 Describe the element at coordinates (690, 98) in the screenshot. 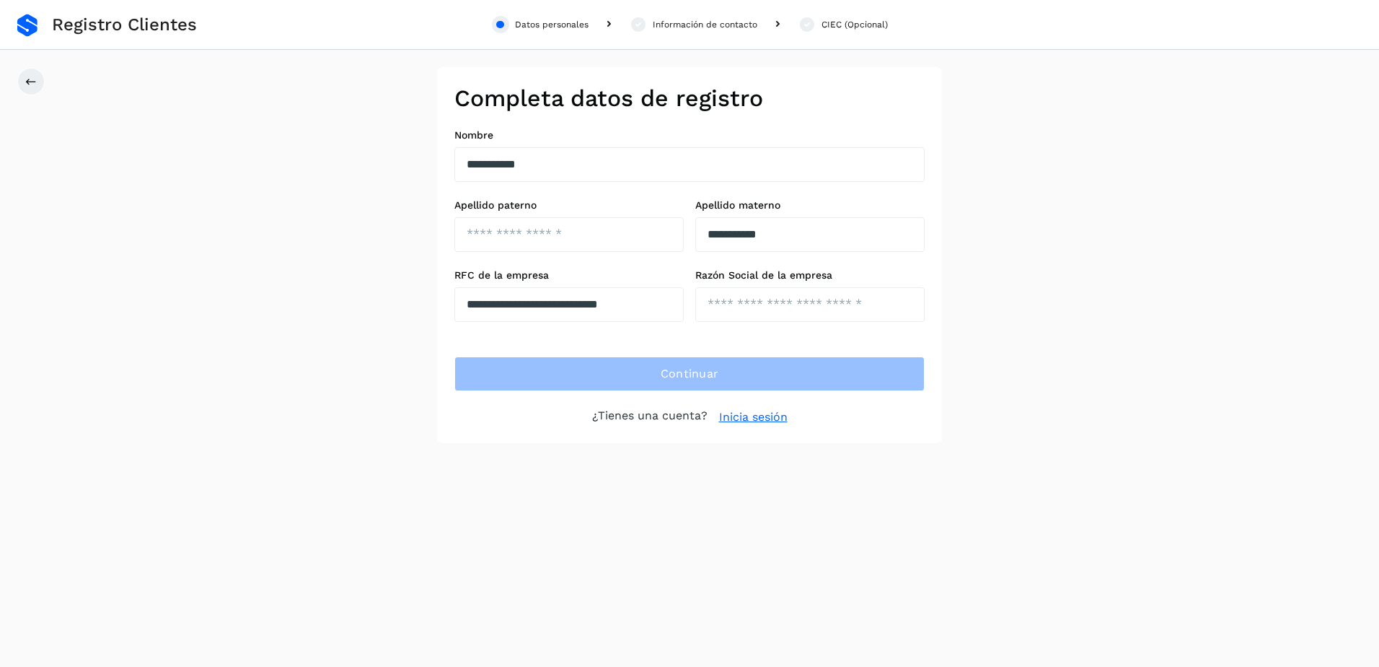

I see `h2: Completa datos de registro` at that location.